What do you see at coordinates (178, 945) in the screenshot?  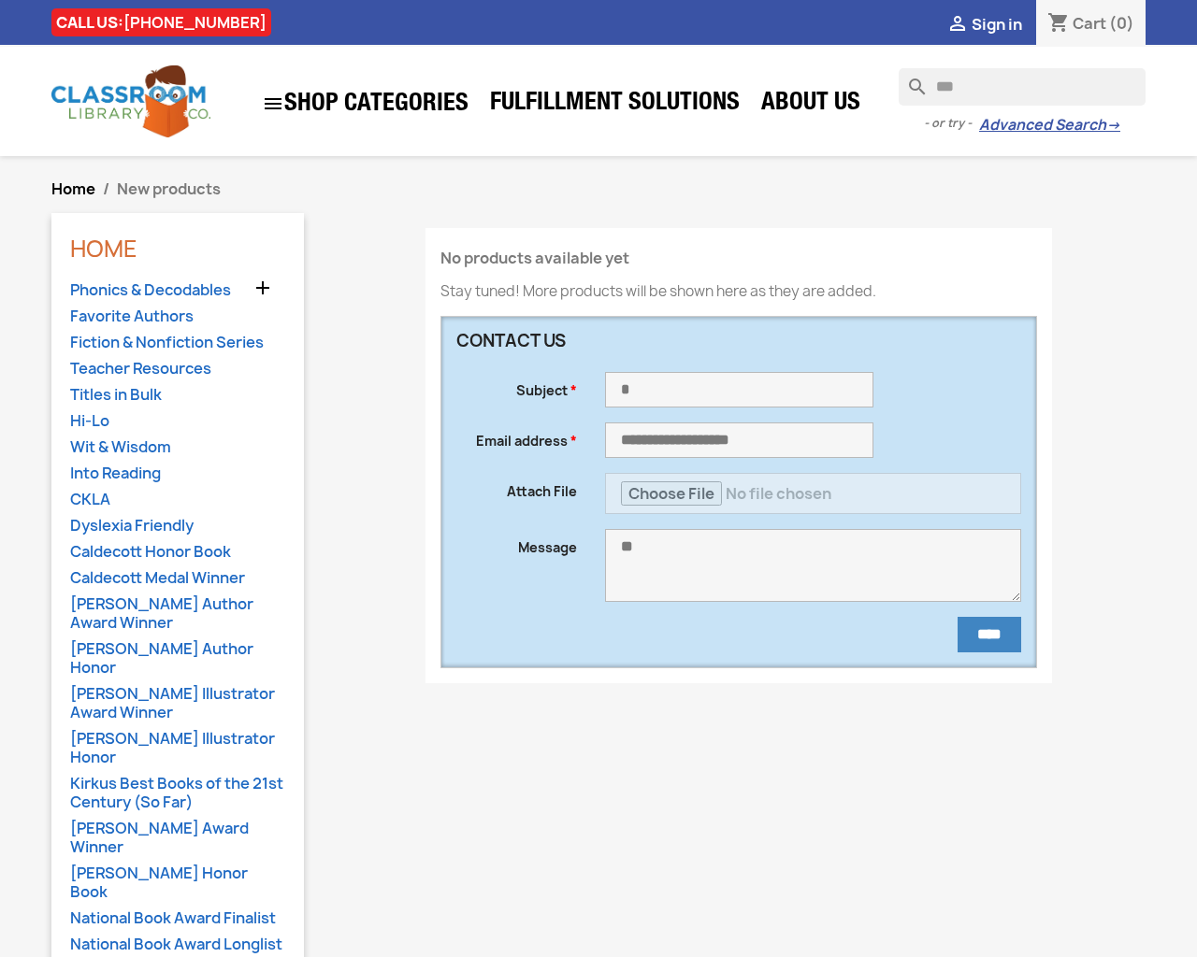 I see `a: National Book Award Longlist` at bounding box center [178, 945].